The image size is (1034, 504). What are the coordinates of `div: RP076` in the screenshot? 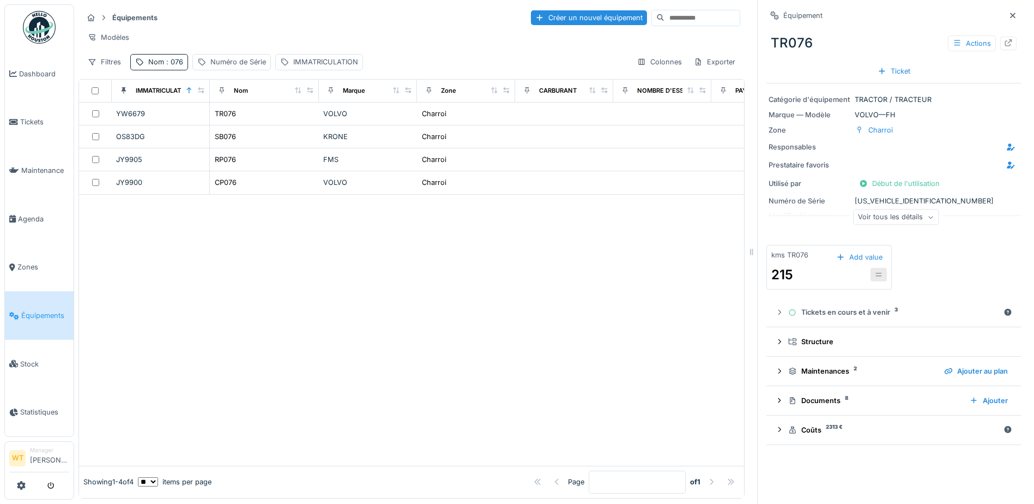 It's located at (225, 159).